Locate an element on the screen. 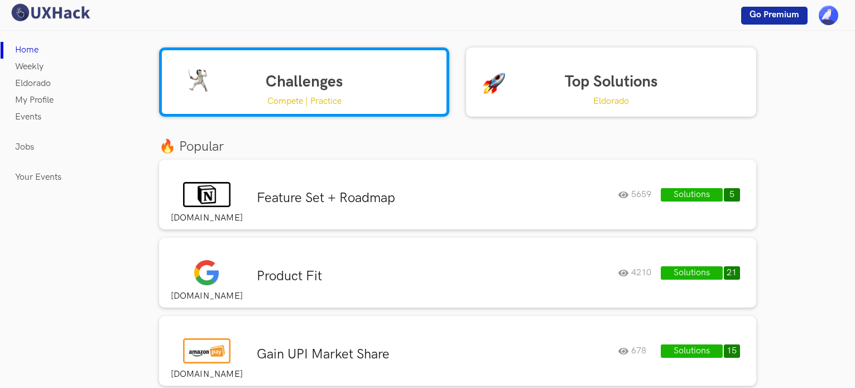 The image size is (855, 388). a: Challenges is located at coordinates (304, 82).